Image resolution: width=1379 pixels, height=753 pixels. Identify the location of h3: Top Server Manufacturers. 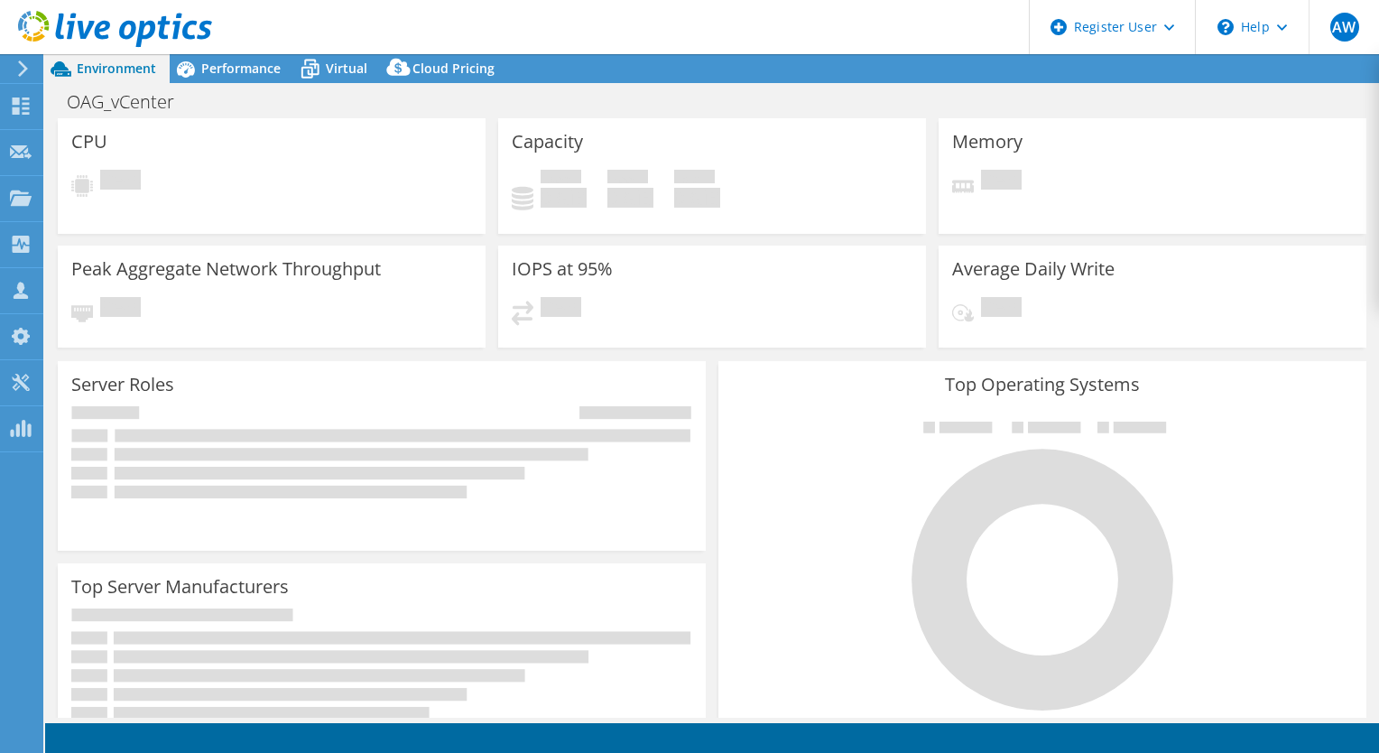
(180, 587).